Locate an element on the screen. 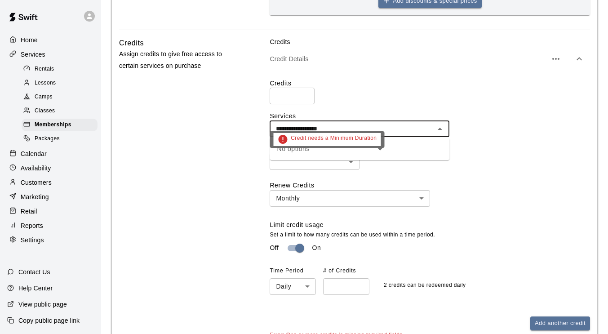 This screenshot has width=608, height=334. p: Services is located at coordinates (33, 54).